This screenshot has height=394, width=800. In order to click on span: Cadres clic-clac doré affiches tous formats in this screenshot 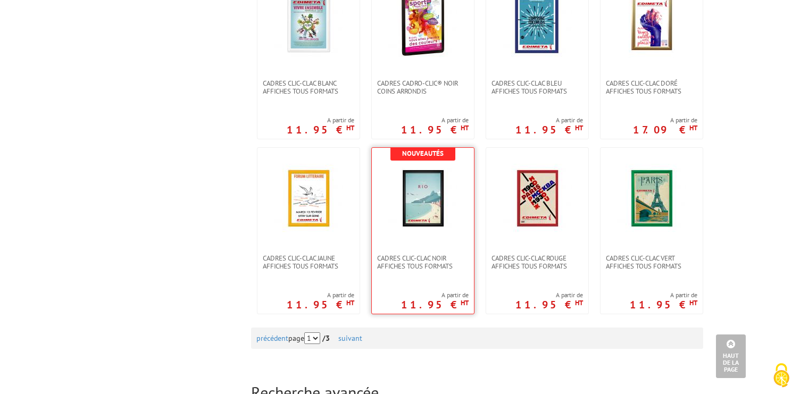, I will do `click(652, 87)`.